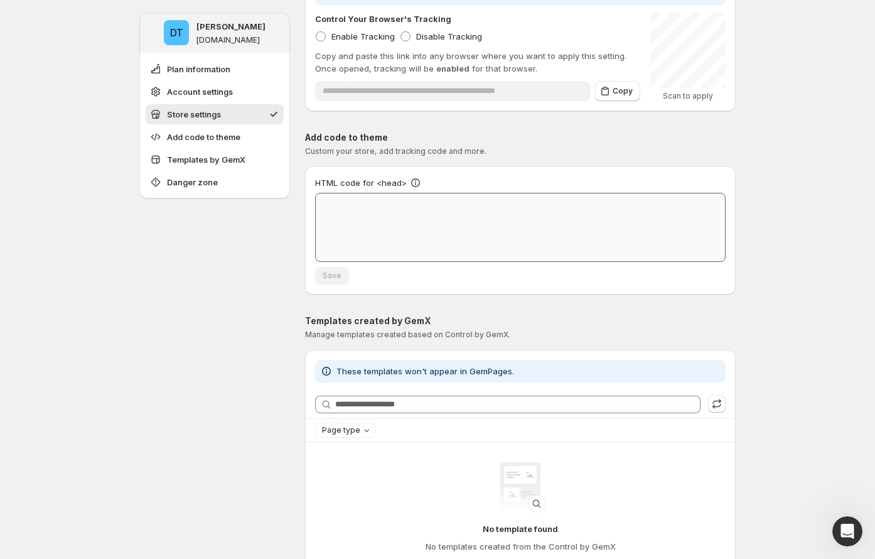 The height and width of the screenshot is (559, 875). What do you see at coordinates (126, 121) in the screenshot?
I see `p: How can we help?` at bounding box center [126, 121].